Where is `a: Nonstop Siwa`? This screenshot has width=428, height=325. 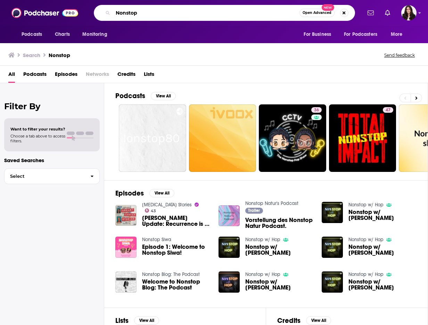
a: Nonstop Siwa is located at coordinates (157, 239).